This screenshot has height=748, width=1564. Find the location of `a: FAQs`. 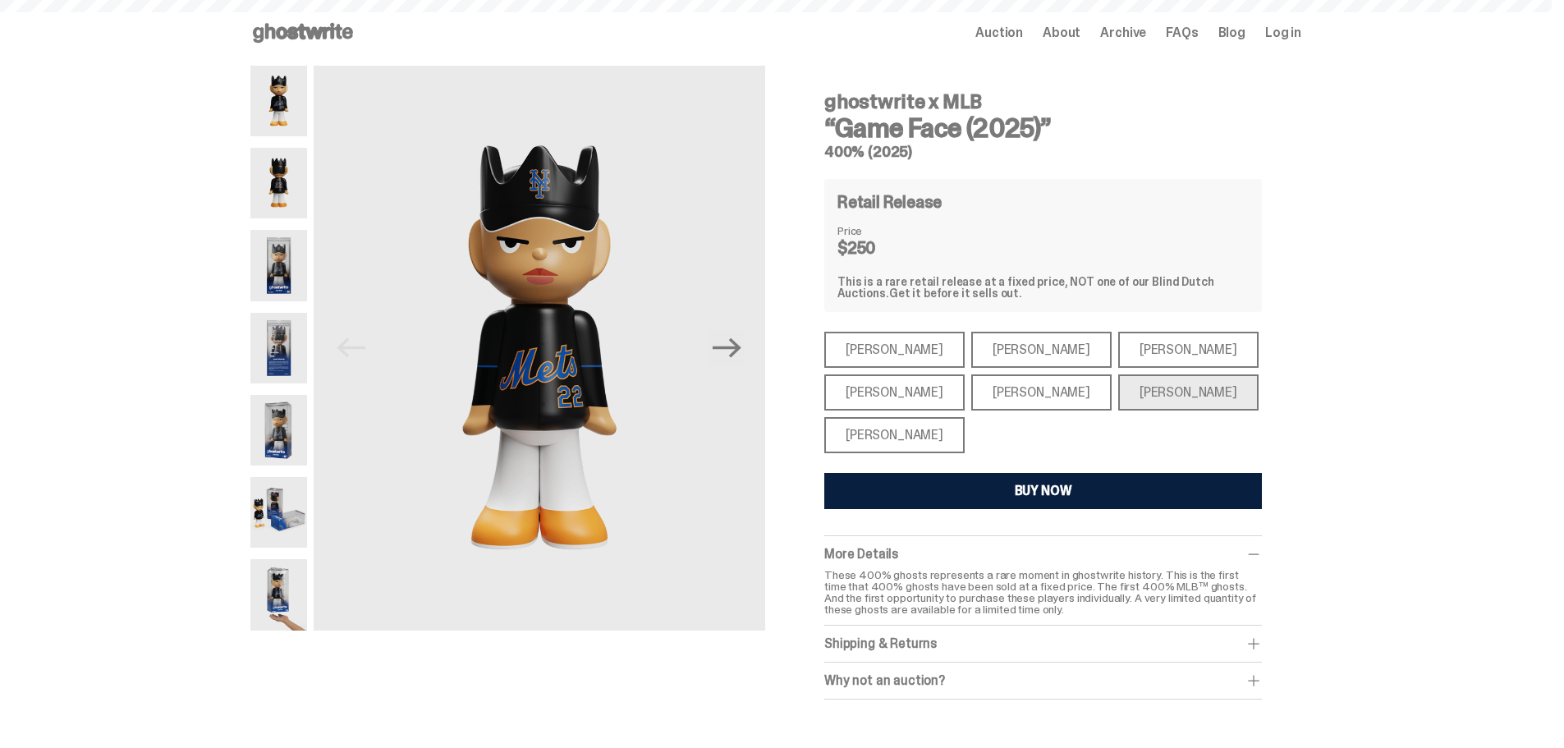

a: FAQs is located at coordinates (1181, 33).